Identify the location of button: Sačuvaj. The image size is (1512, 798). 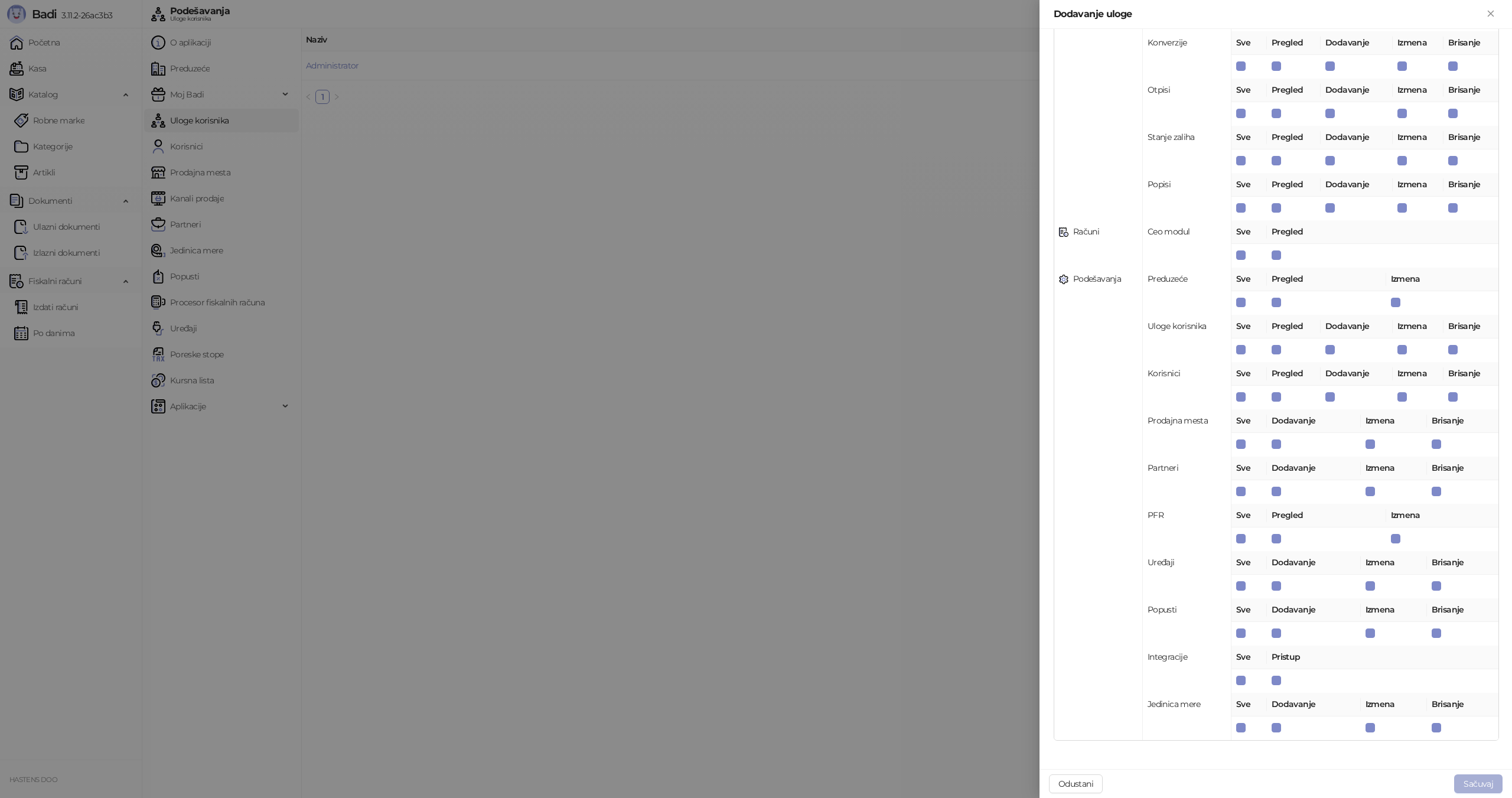
(1479, 783).